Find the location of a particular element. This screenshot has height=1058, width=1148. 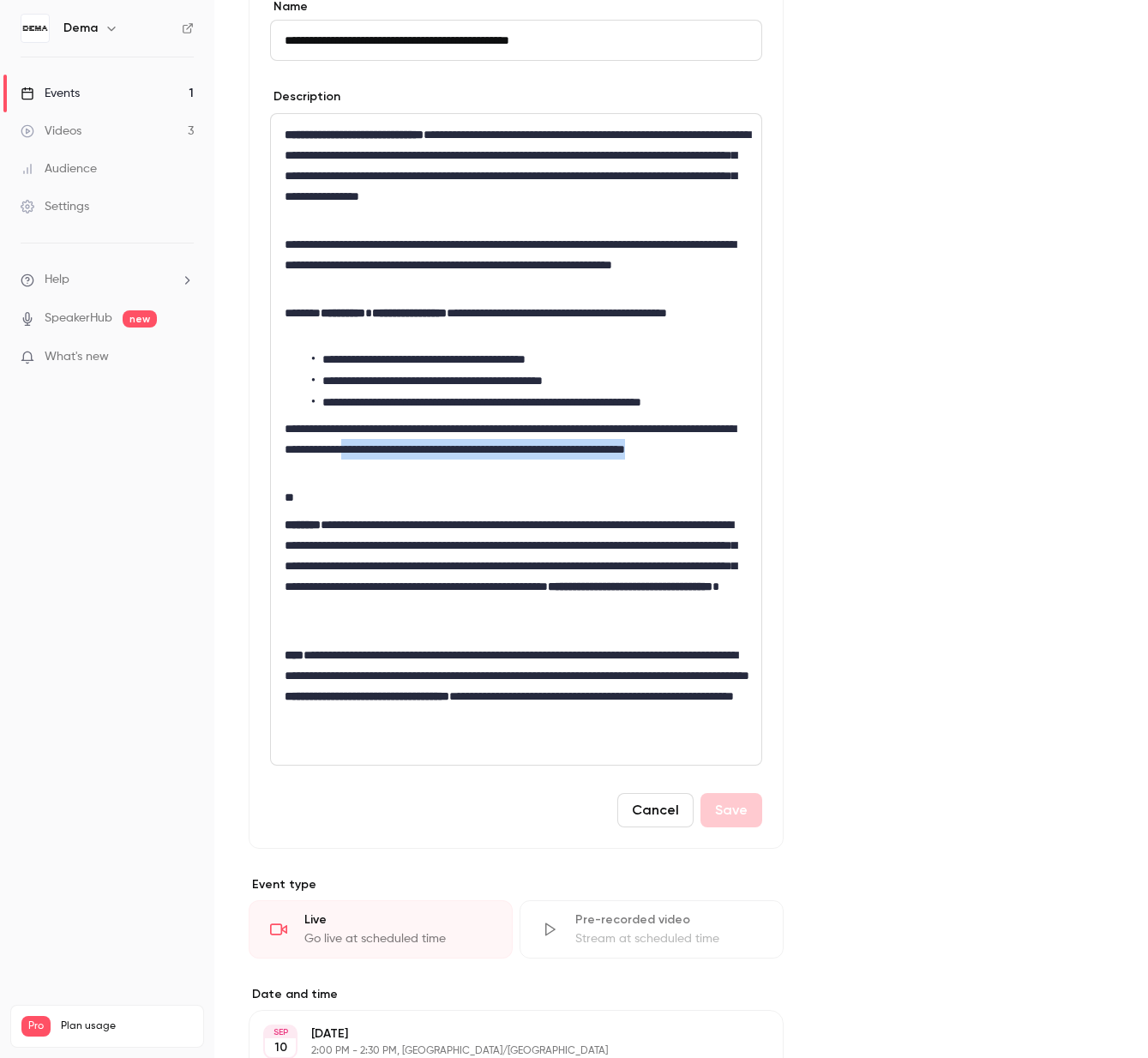

div: SEP is located at coordinates (281, 1032).